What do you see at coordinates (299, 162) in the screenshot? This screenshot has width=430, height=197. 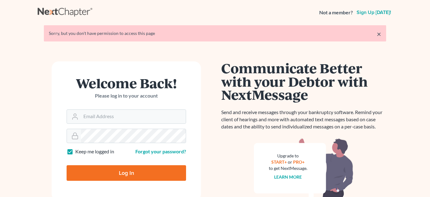 I see `a: PRO+` at bounding box center [299, 162].